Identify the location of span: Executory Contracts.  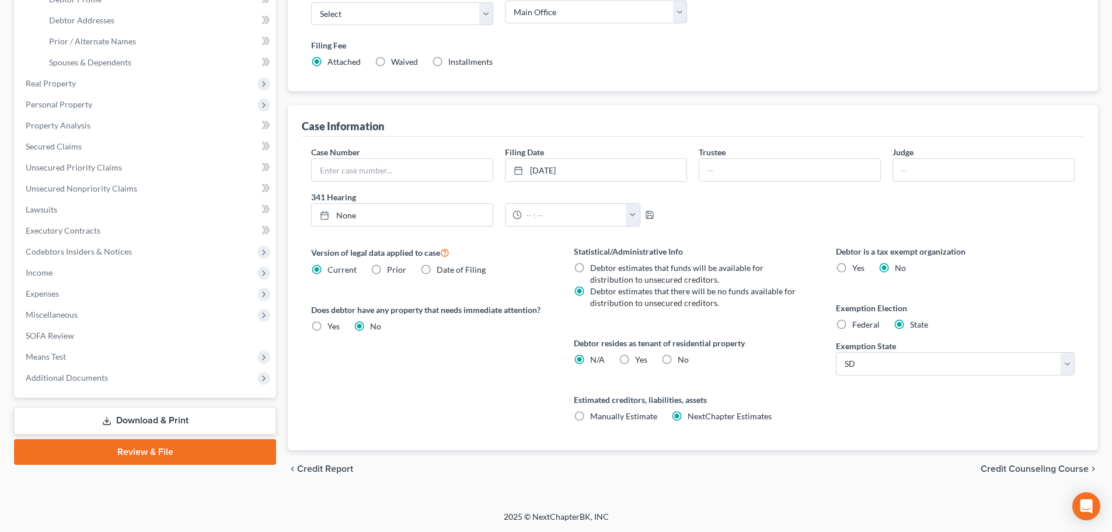
(63, 230).